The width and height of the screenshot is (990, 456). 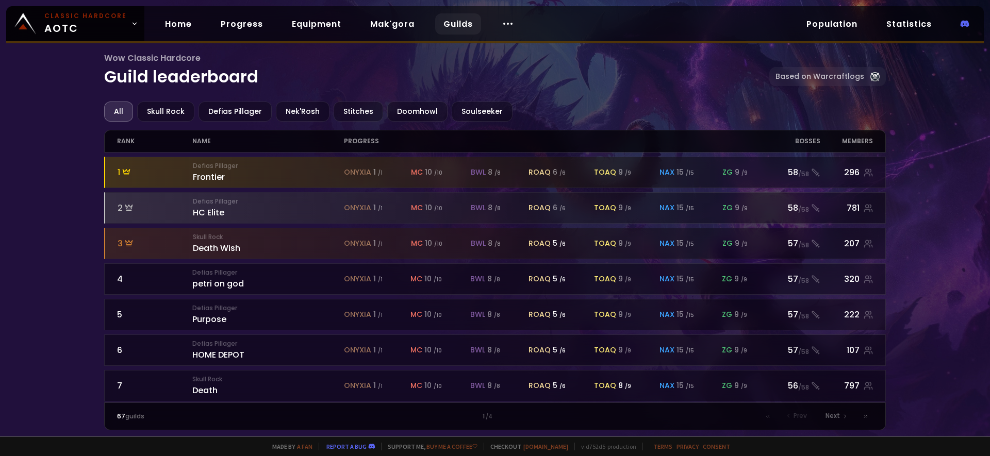 What do you see at coordinates (909, 24) in the screenshot?
I see `a: Statistics` at bounding box center [909, 24].